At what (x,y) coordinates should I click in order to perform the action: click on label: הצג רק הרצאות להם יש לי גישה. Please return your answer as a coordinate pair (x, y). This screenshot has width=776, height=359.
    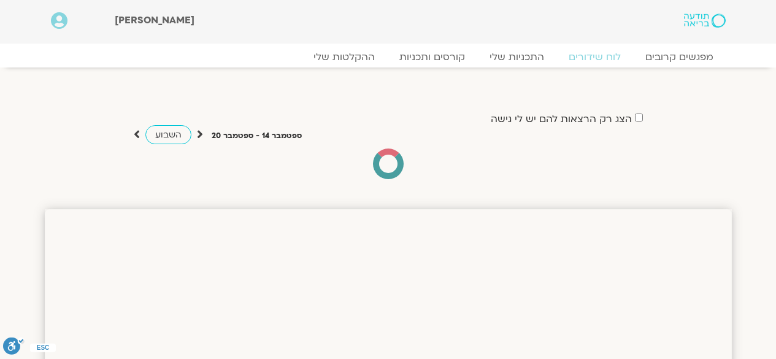
    Looking at the image, I should click on (561, 119).